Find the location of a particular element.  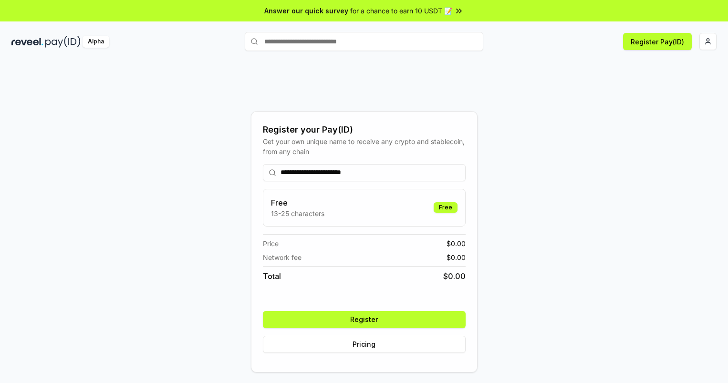

span: Answer our quick survey is located at coordinates (306, 10).